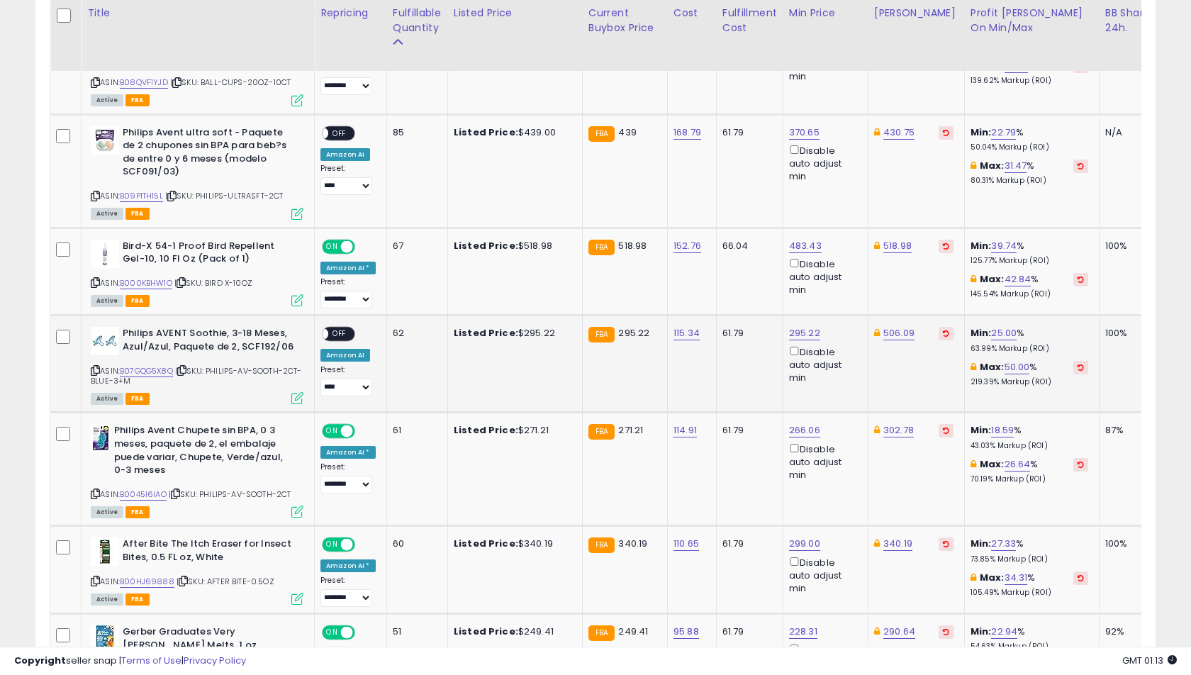 Image resolution: width=1191 pixels, height=675 pixels. Describe the element at coordinates (213, 283) in the screenshot. I see `span: | SKU: BIRD X-10OZ` at that location.